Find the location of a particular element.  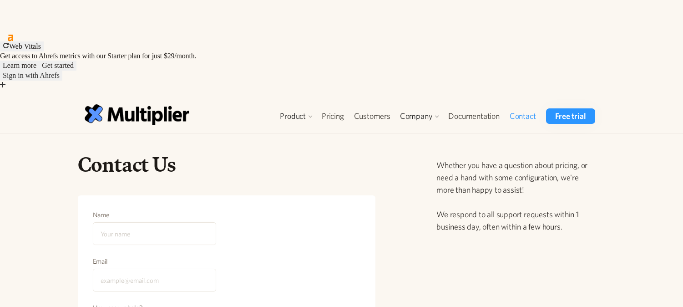

button: Get started is located at coordinates (58, 66).